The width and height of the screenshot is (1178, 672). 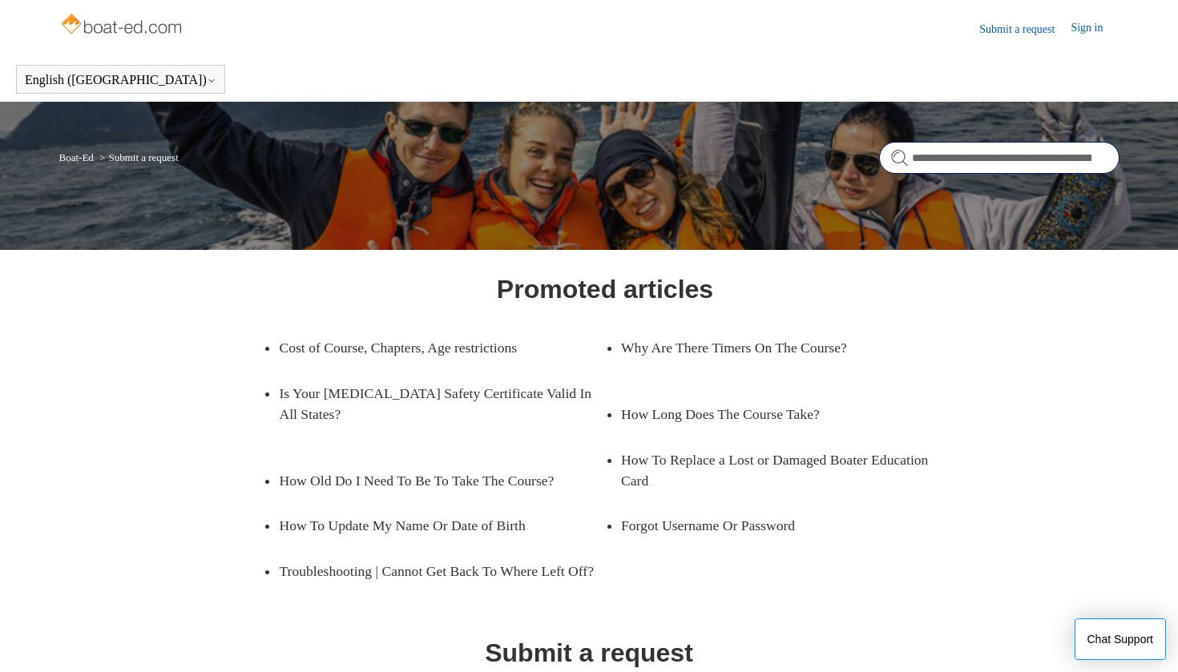 I want to click on a: Cost of Course, Chapters, Age restrictions, so click(x=429, y=348).